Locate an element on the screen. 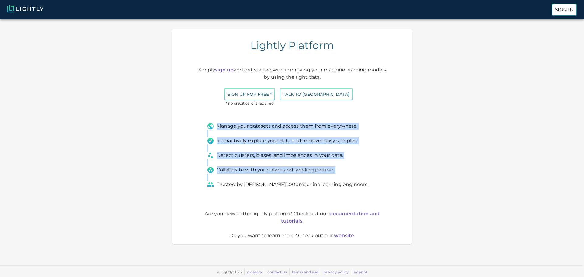 This screenshot has width=584, height=277. p: Are you new to the lightly platform? Check out our . is located at coordinates (292, 217).